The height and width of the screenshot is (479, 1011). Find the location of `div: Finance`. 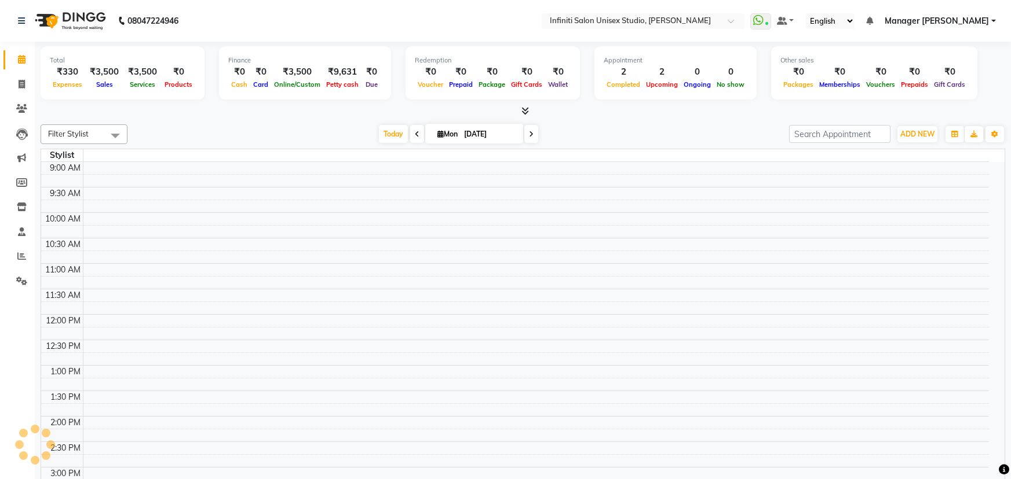

div: Finance is located at coordinates (305, 60).